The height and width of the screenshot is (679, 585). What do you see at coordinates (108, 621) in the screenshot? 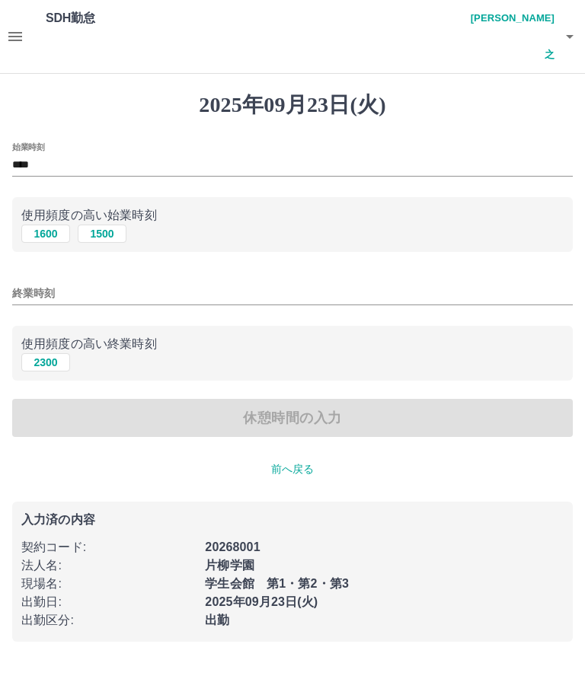
I see `p: 出勤区分 :` at bounding box center [108, 621].